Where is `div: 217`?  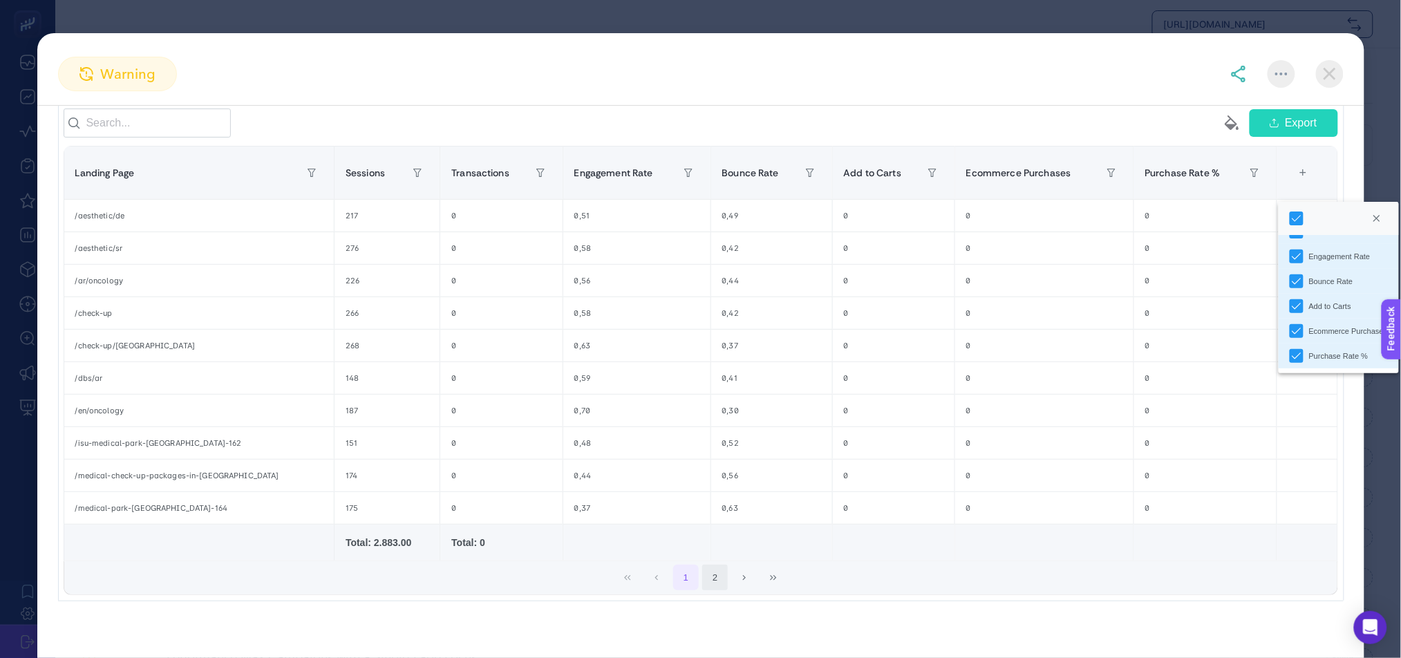 div: 217 is located at coordinates (387, 216).